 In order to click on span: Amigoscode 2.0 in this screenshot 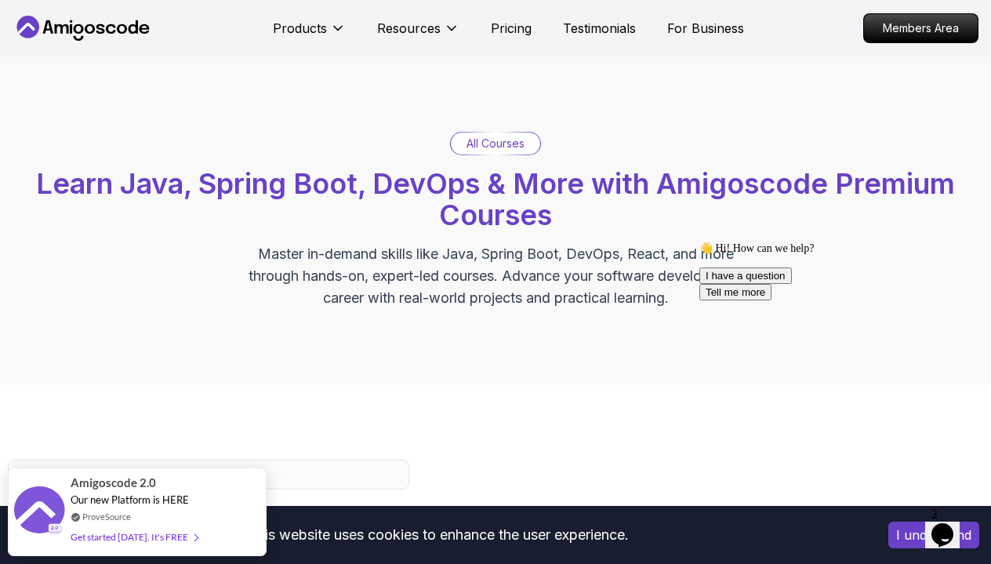, I will do `click(113, 482)`.